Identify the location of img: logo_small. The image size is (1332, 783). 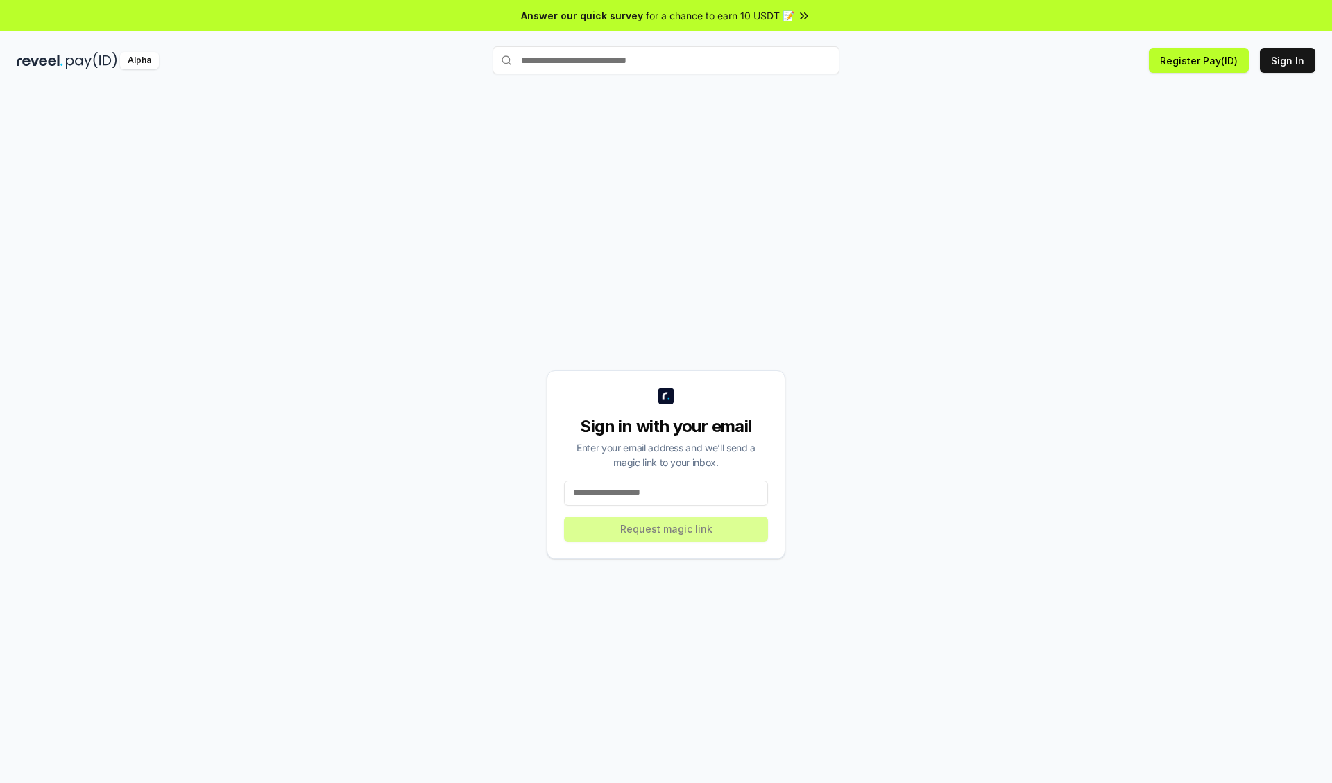
(666, 396).